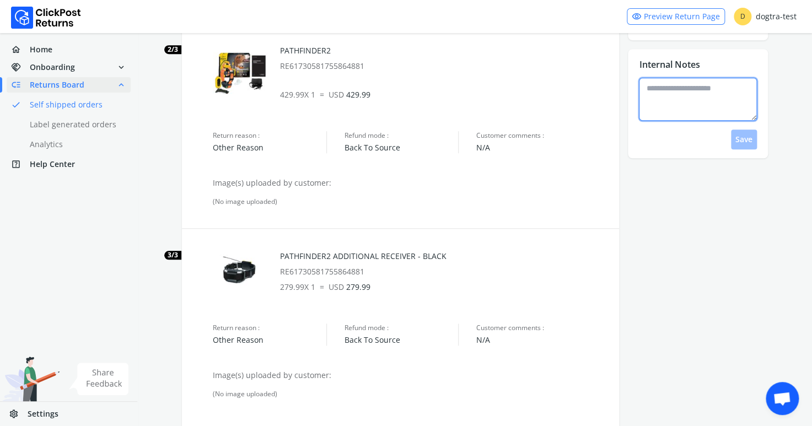 The height and width of the screenshot is (426, 812). What do you see at coordinates (18, 414) in the screenshot?
I see `span: settings` at bounding box center [18, 414].